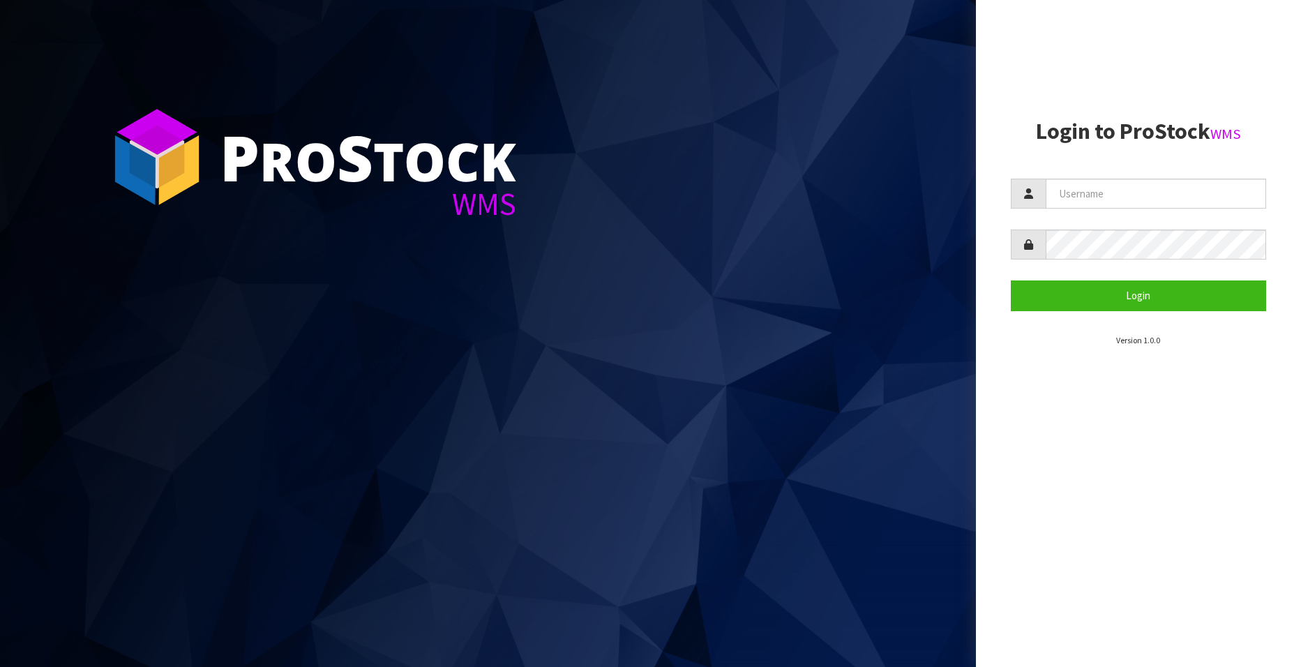 The width and height of the screenshot is (1301, 667). What do you see at coordinates (1138, 340) in the screenshot?
I see `small: Version 1.0.0` at bounding box center [1138, 340].